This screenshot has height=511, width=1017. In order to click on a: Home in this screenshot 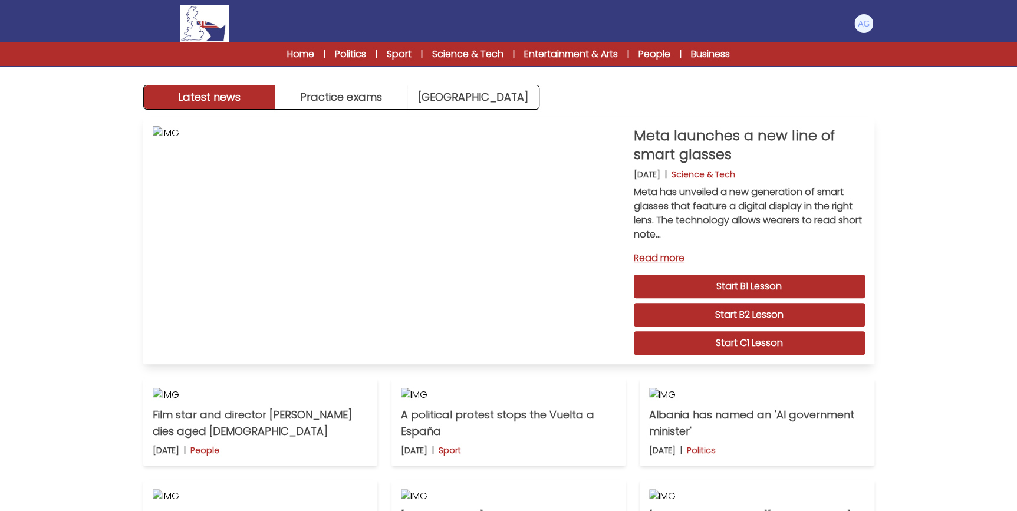, I will do `click(301, 54)`.